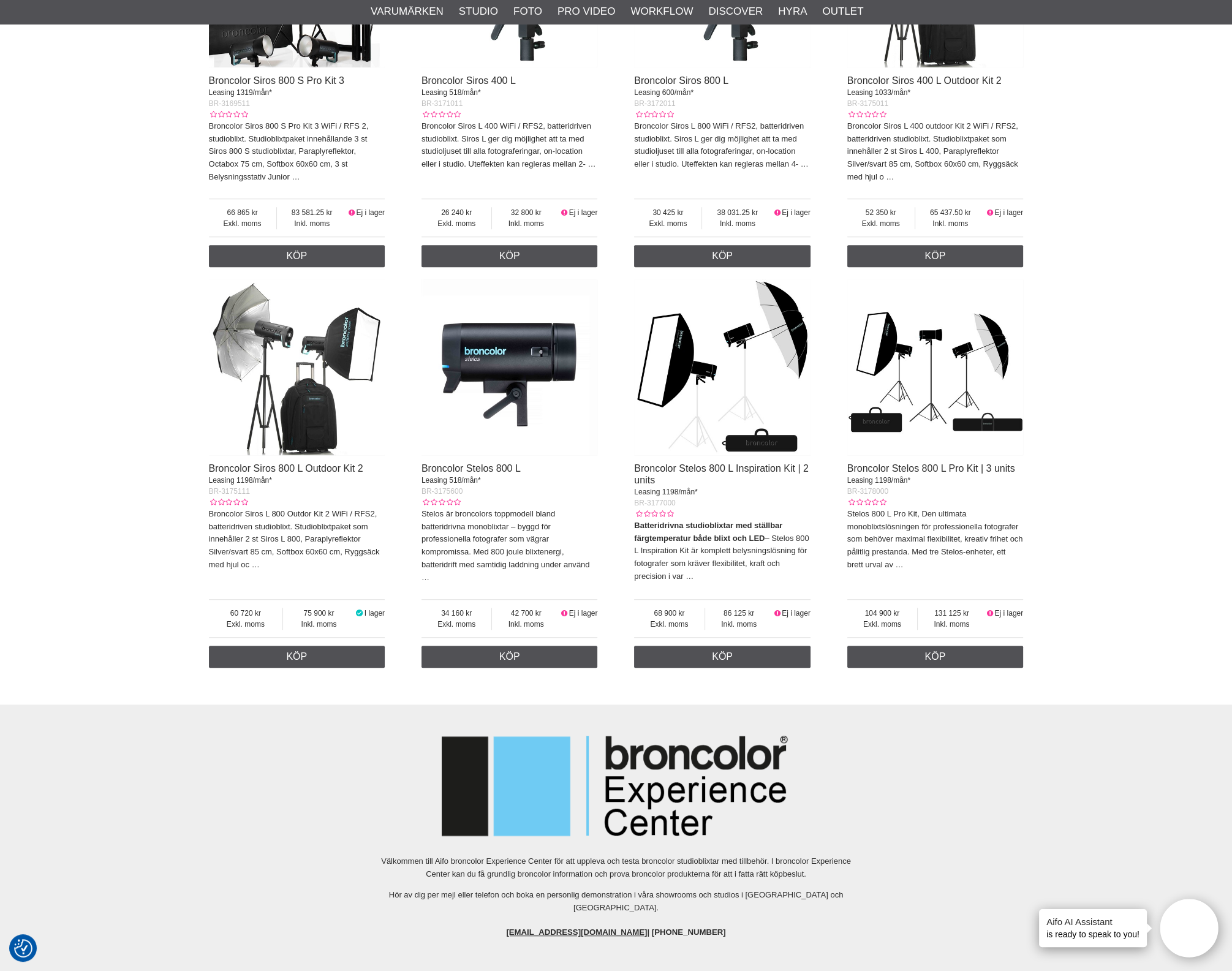  What do you see at coordinates (654, 502) in the screenshot?
I see `span: BR-3177000` at bounding box center [654, 502].